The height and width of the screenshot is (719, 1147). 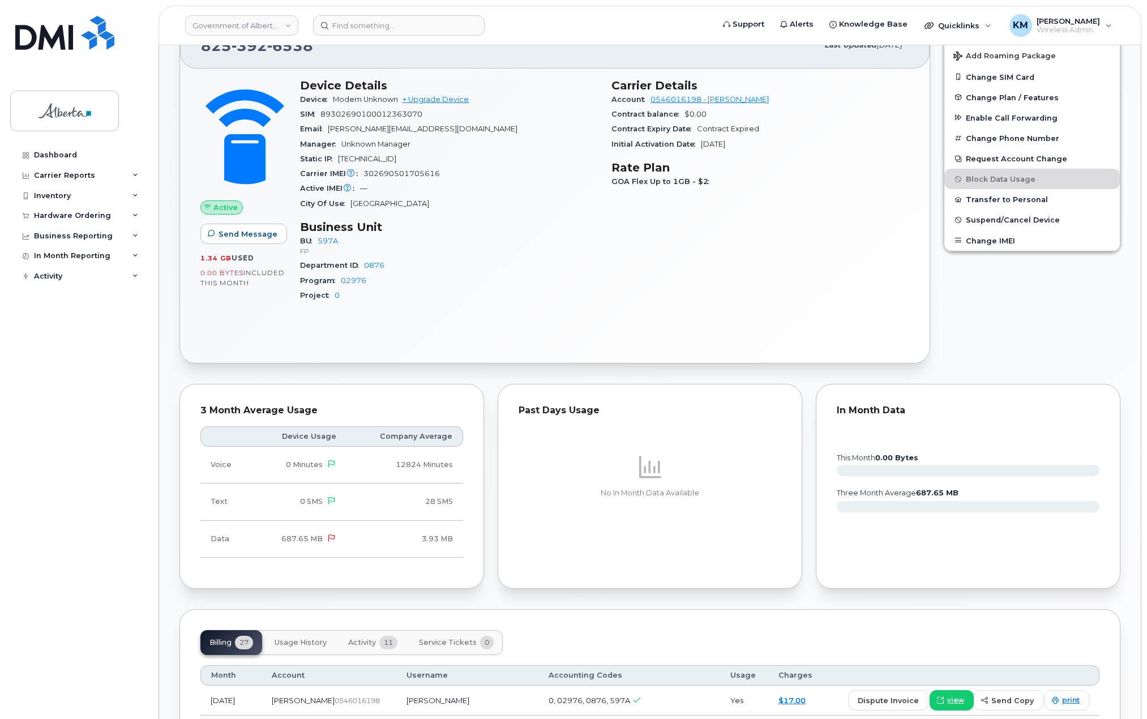 I want to click on span: send copy, so click(x=1012, y=700).